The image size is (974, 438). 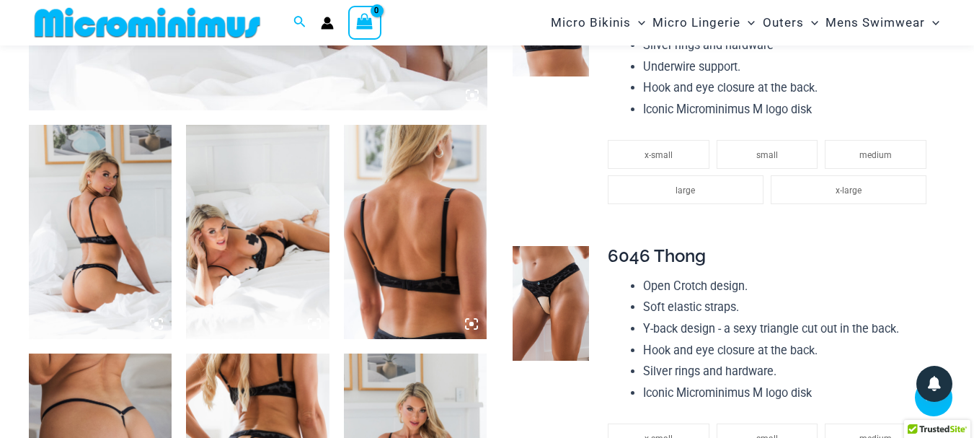 I want to click on a: OutersMenu ToggleMenu Toggle, so click(x=790, y=22).